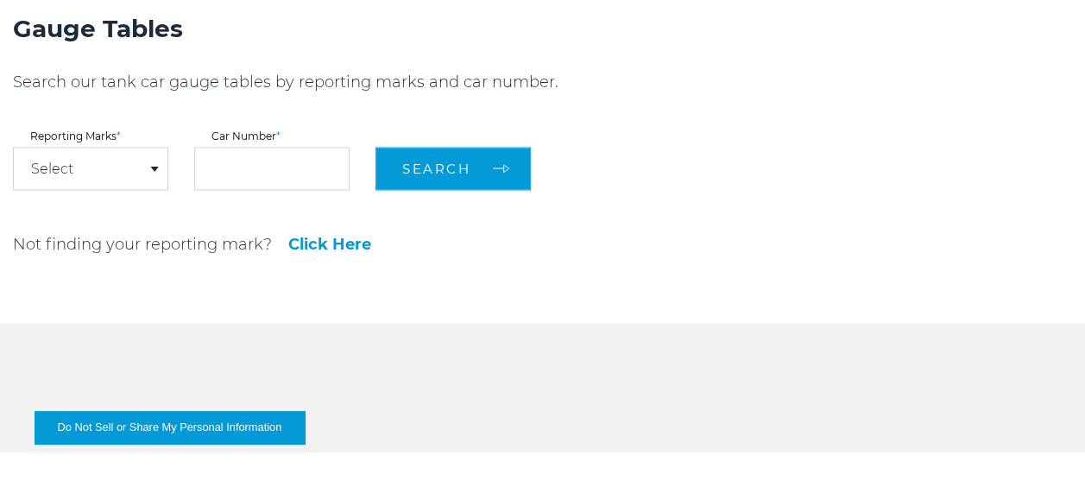  What do you see at coordinates (407, 81) in the screenshot?
I see `p: Search our tank car gauge tables by reporting marks and car number.` at bounding box center [407, 81].